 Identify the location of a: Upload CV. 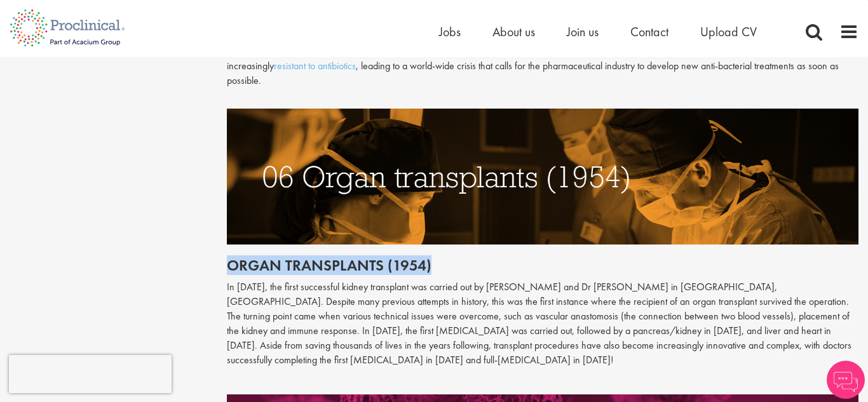
(728, 32).